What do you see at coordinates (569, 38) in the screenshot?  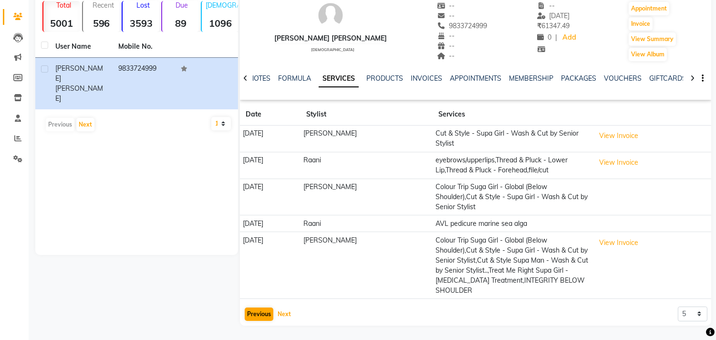 I see `a: Add` at bounding box center [569, 38].